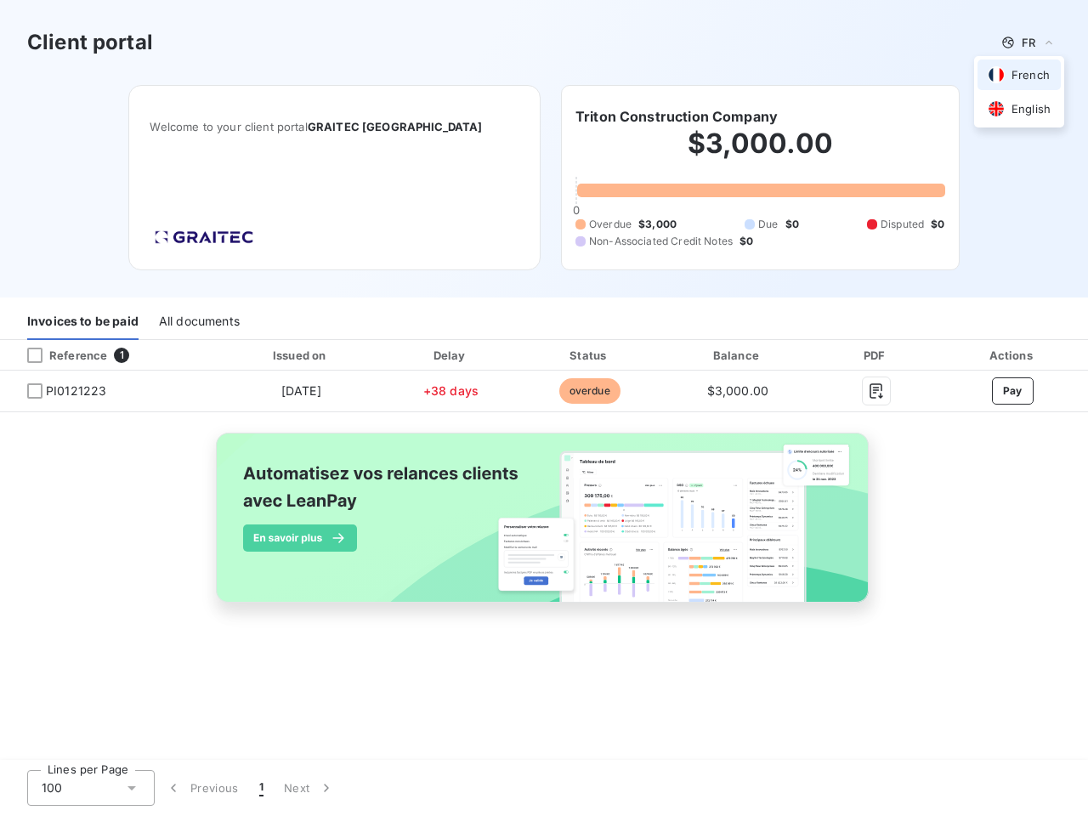 The width and height of the screenshot is (1088, 816). Describe the element at coordinates (201, 788) in the screenshot. I see `button: Previous` at that location.